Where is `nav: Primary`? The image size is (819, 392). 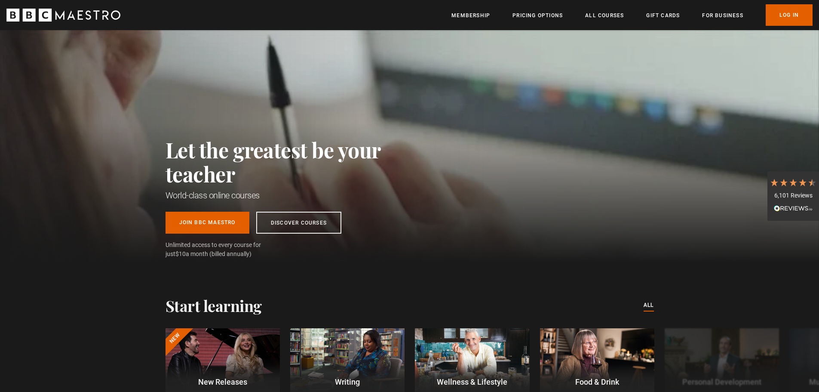
nav: Primary is located at coordinates (632, 15).